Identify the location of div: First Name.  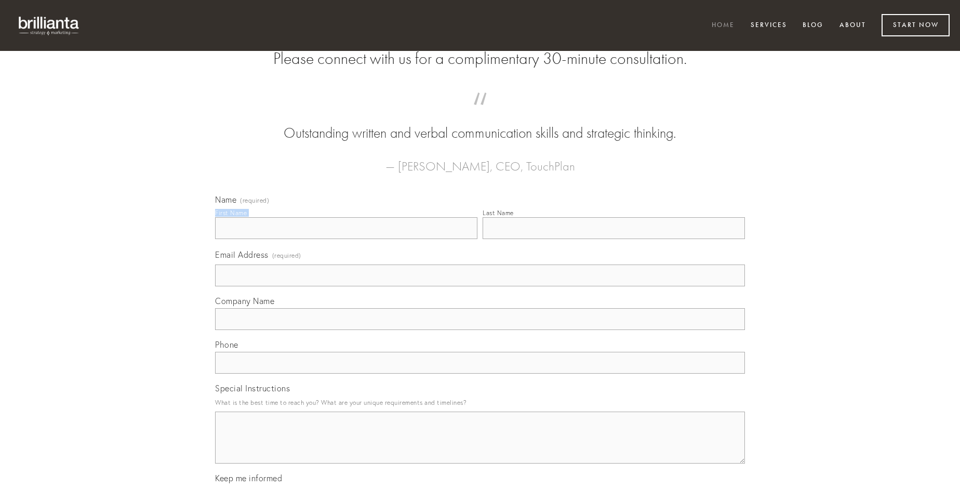
(231, 212).